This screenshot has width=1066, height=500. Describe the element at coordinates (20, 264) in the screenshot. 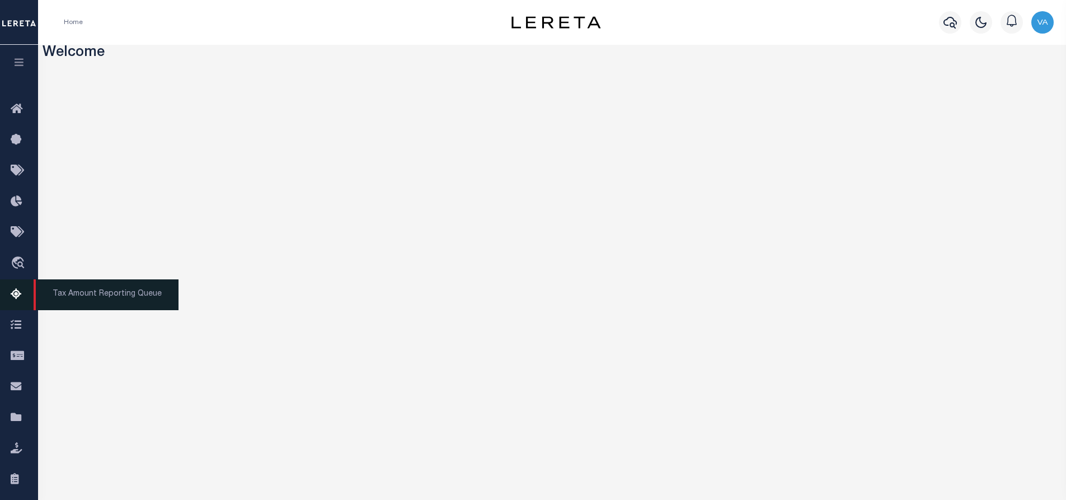

I see `i: travel_explore` at that location.